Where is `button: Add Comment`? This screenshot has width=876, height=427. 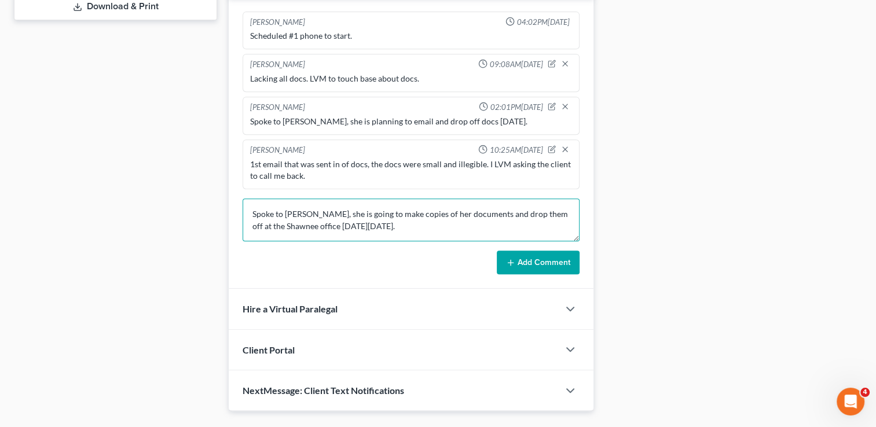
button: Add Comment is located at coordinates (538, 263).